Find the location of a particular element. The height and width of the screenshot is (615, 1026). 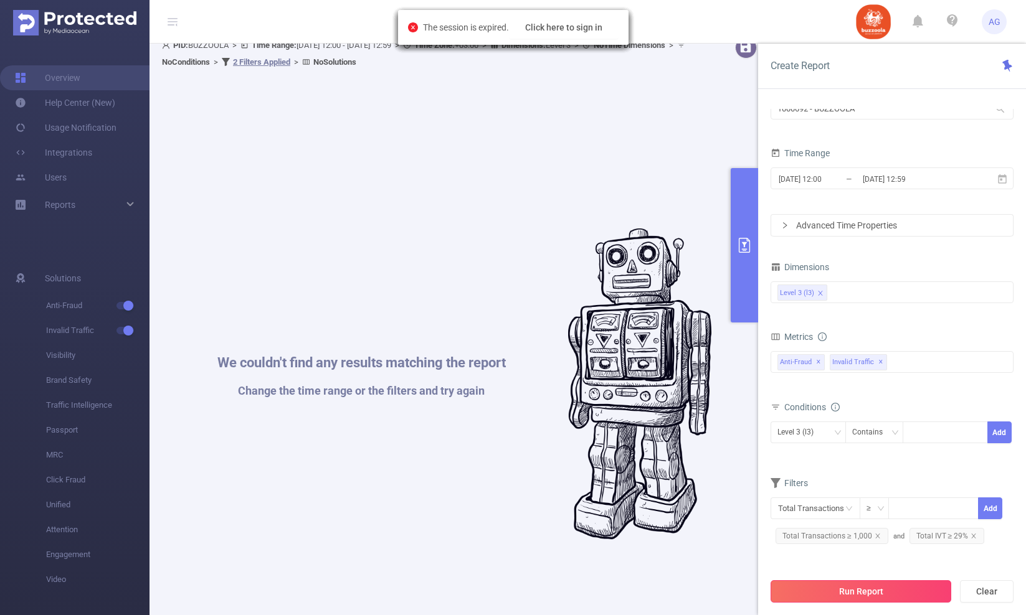

span: Conditions is located at coordinates (812, 407).